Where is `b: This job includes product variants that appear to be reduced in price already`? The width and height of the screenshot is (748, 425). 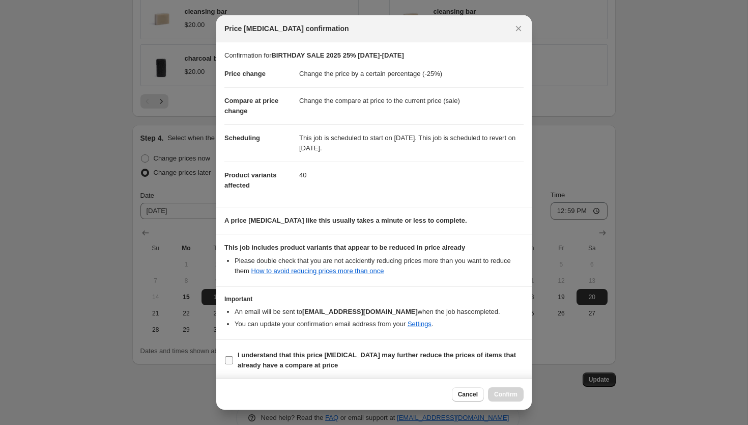
b: This job includes product variants that appear to be reduced in price already is located at coordinates (345, 247).